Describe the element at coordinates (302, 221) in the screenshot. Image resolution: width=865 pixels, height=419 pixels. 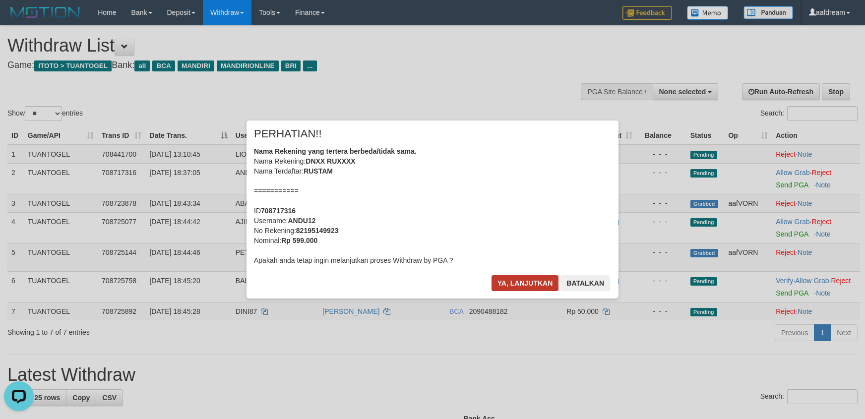
I see `b: ANDU12` at that location.